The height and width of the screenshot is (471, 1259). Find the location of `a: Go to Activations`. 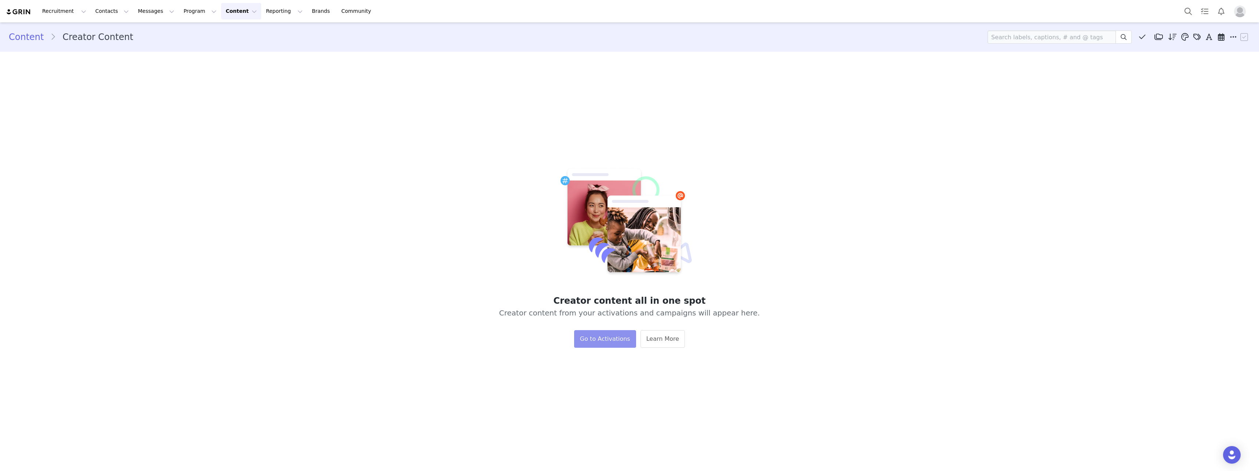

a: Go to Activations is located at coordinates (605, 339).